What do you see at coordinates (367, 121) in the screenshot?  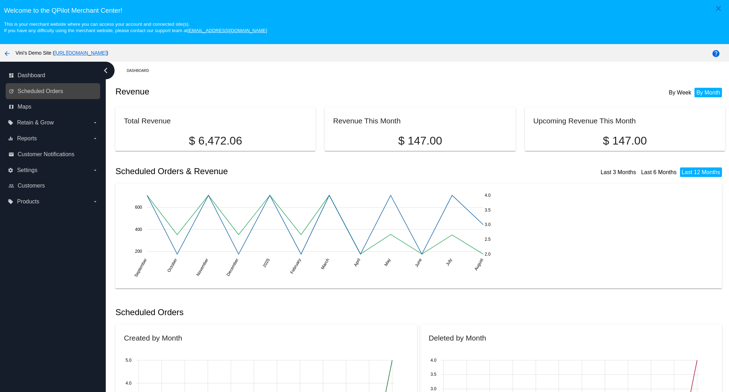 I see `h2: Revenue This Month` at bounding box center [367, 121].